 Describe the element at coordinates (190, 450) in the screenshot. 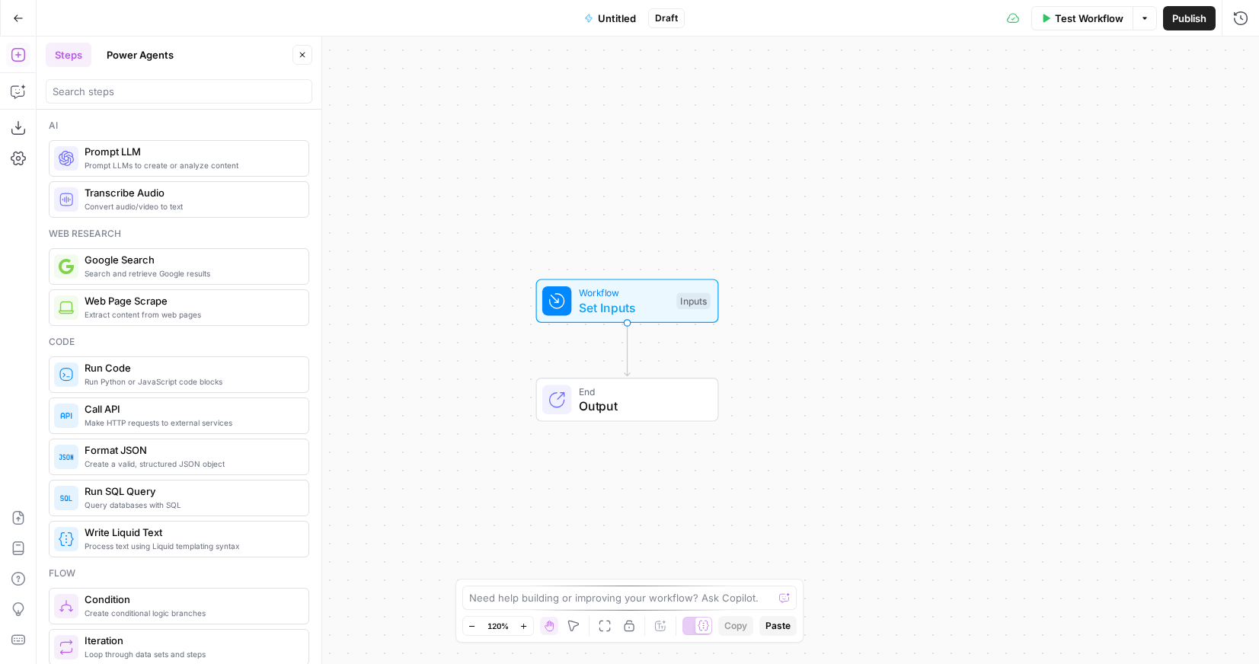

I see `span: Format JSON` at that location.